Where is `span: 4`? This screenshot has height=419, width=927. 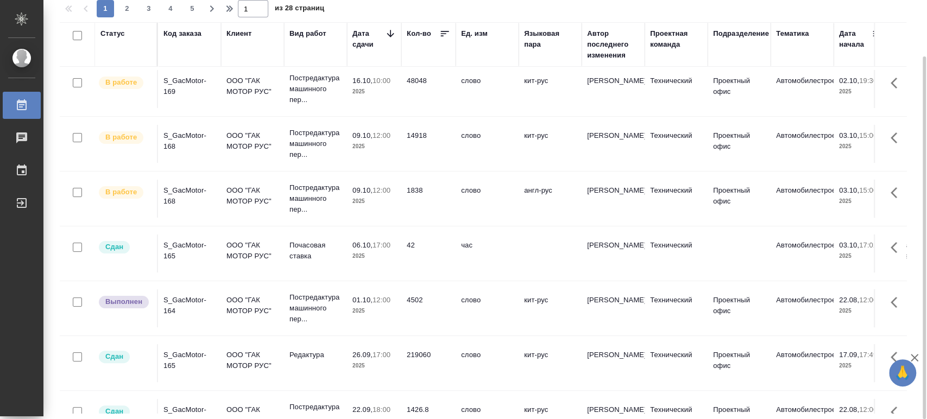
span: 4 is located at coordinates (170, 9).